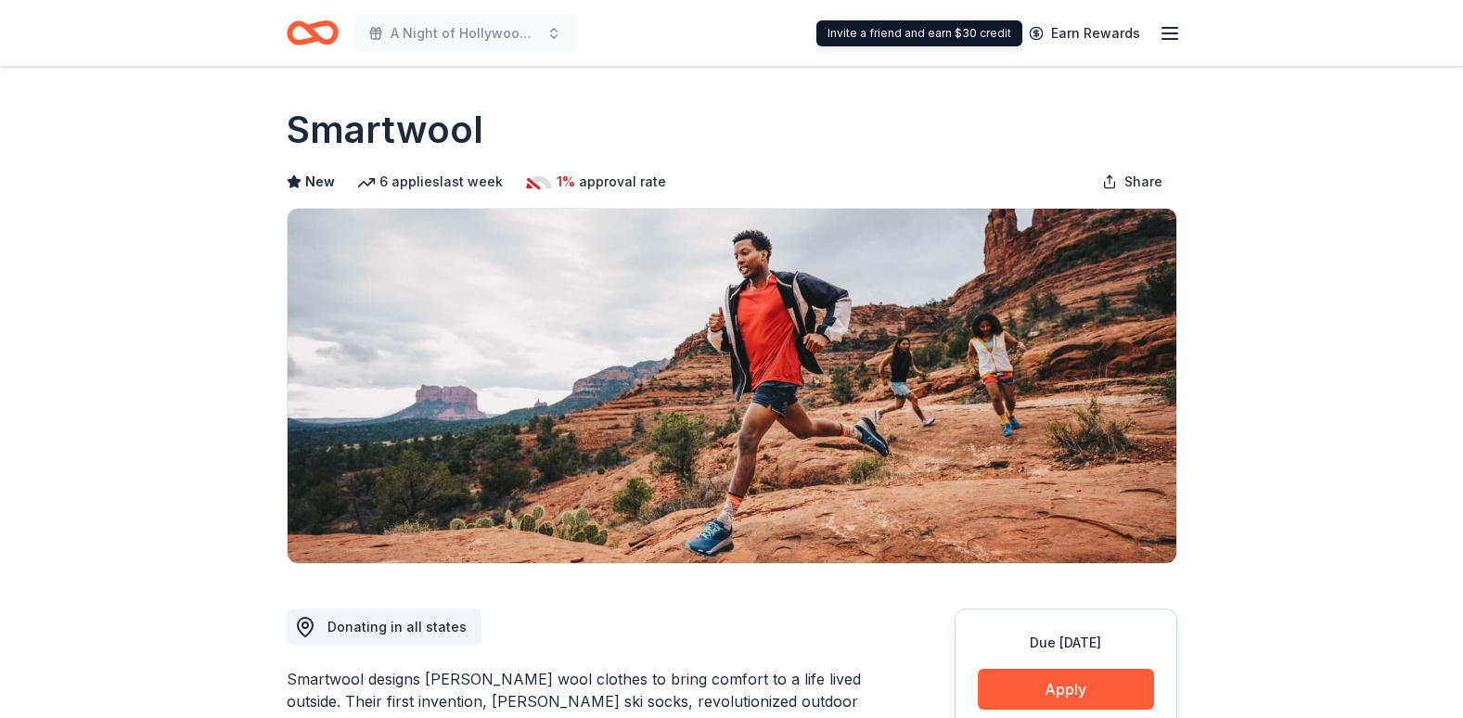  What do you see at coordinates (465, 33) in the screenshot?
I see `button: A Night of Hollywood Glamour` at bounding box center [465, 33].